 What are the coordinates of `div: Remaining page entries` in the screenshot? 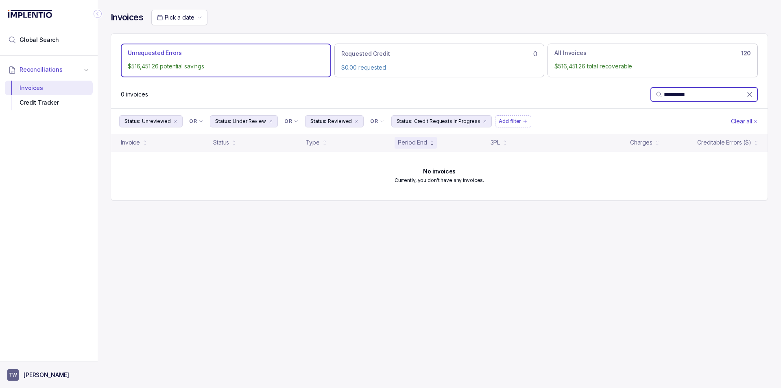 It's located at (134, 94).